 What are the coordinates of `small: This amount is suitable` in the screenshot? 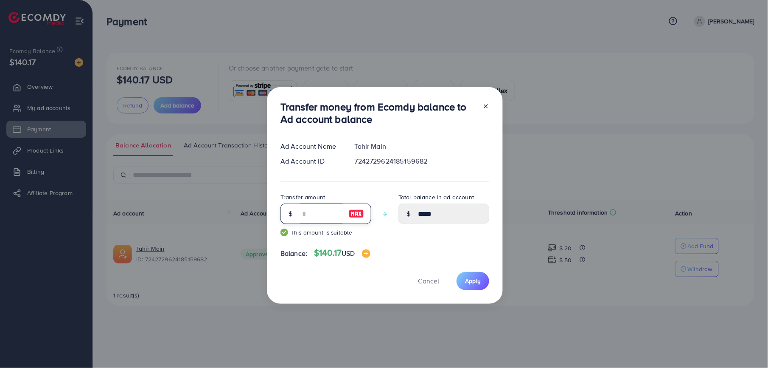 It's located at (326, 232).